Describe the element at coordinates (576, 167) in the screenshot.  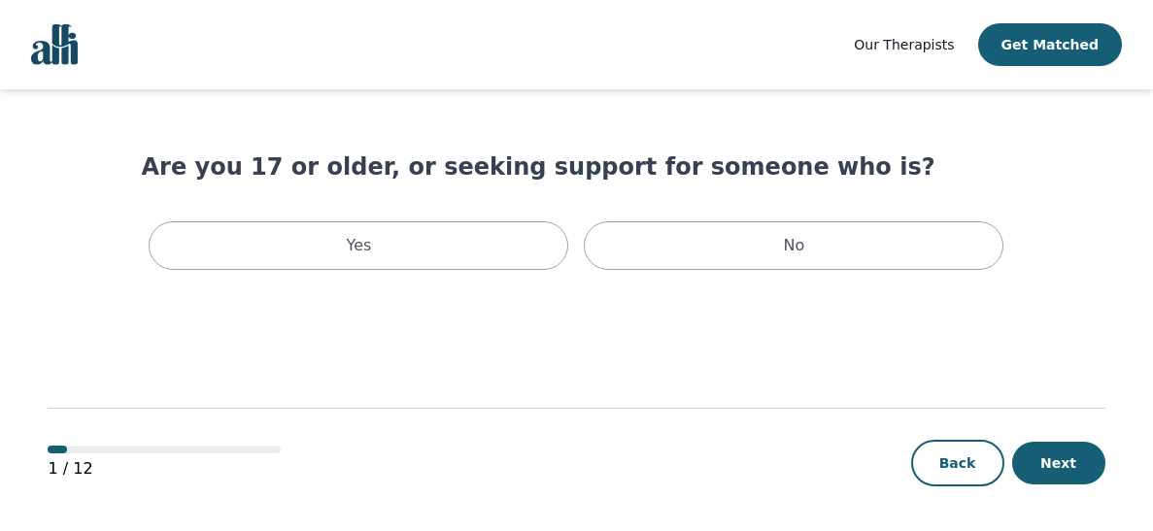
I see `h1: Are you 17 or older, or seeking support for someone who is?` at that location.